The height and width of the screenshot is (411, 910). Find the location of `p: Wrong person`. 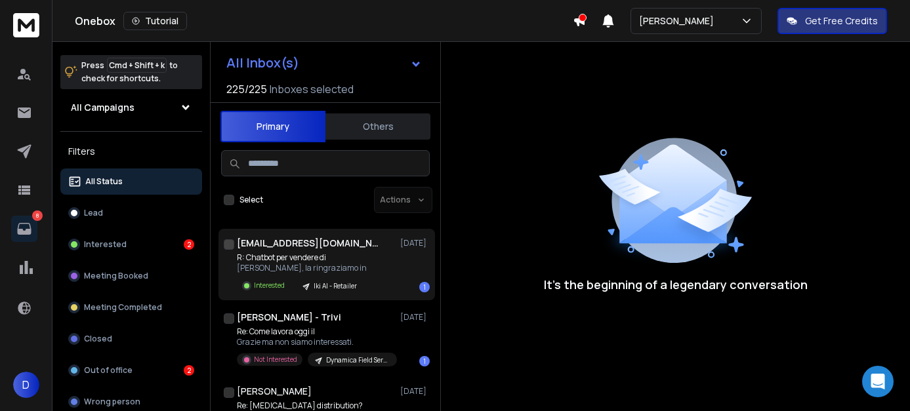

p: Wrong person is located at coordinates (112, 402).